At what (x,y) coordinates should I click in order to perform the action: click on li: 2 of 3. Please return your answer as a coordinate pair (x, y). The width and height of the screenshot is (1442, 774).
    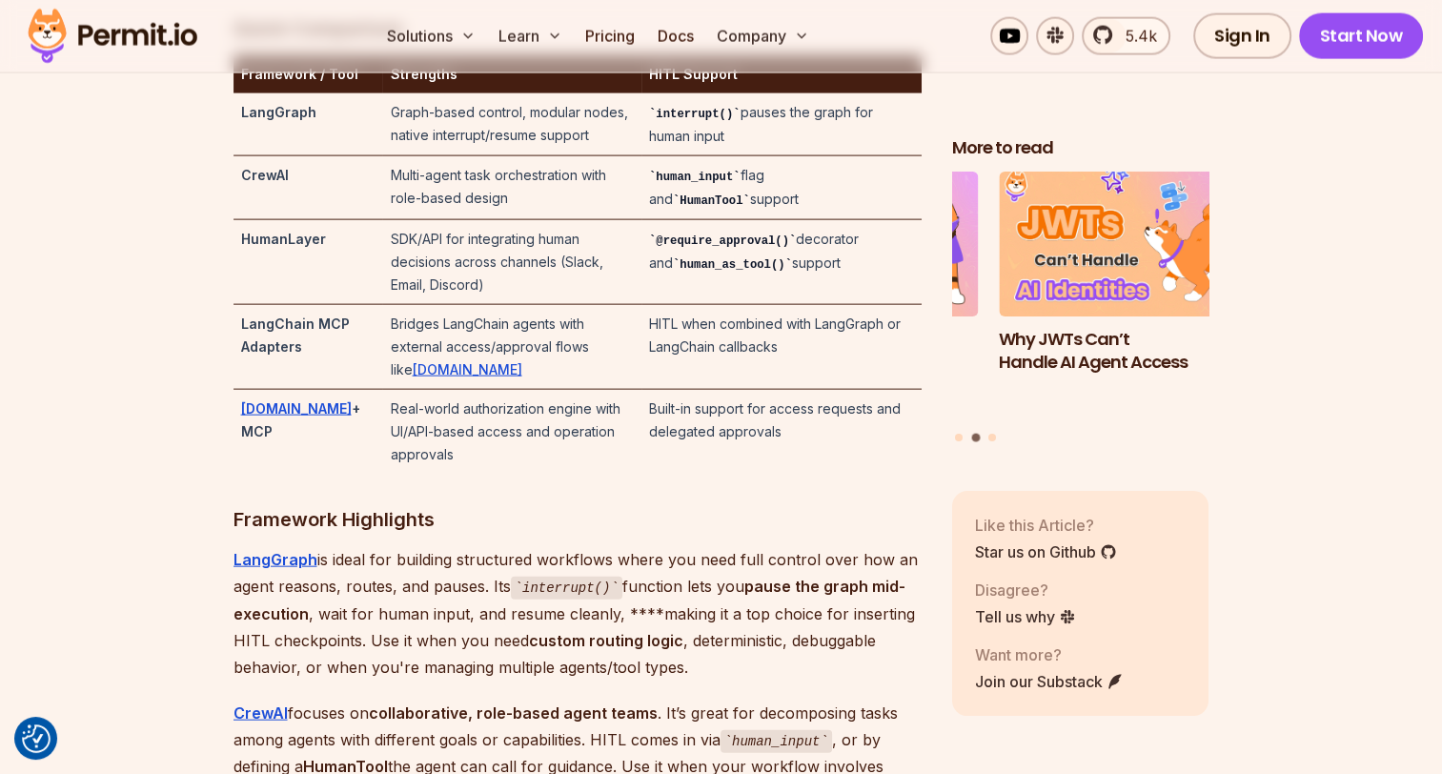
    Looking at the image, I should click on (1128, 296).